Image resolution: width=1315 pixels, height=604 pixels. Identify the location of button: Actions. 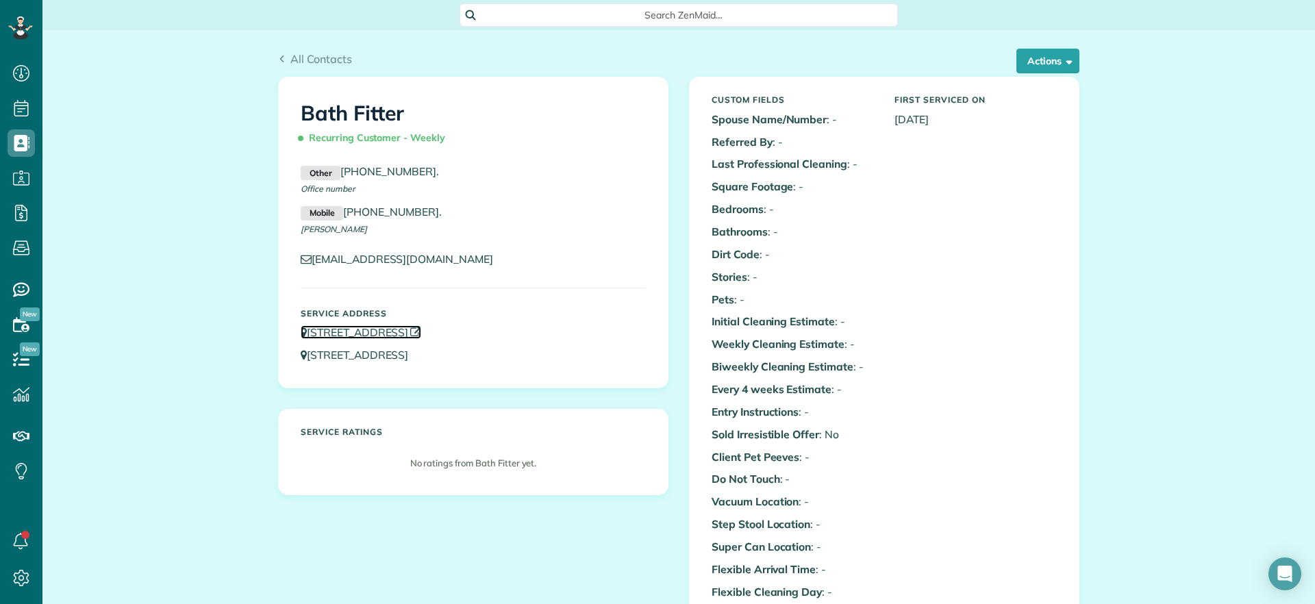
(1048, 61).